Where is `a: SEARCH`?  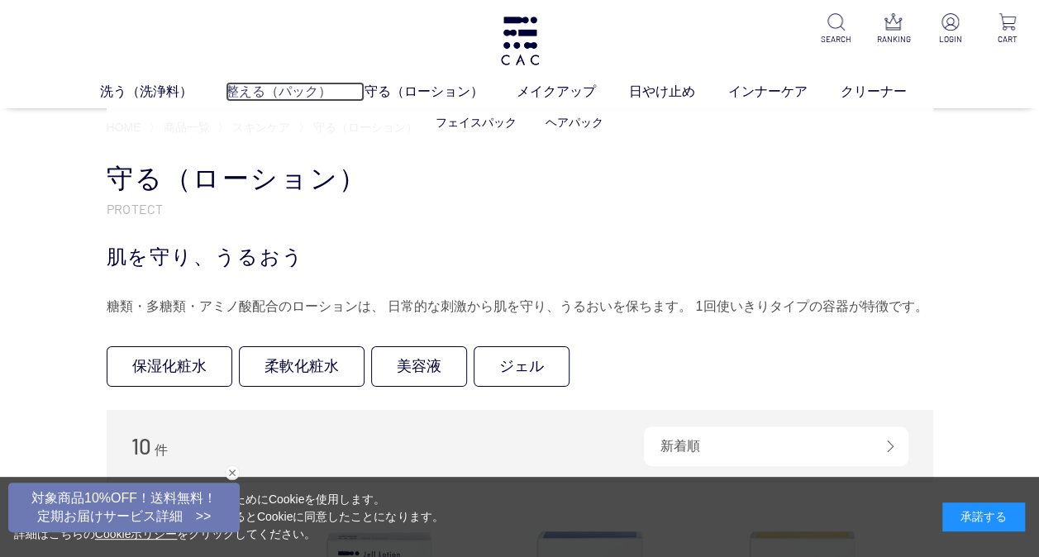
a: SEARCH is located at coordinates (837, 29).